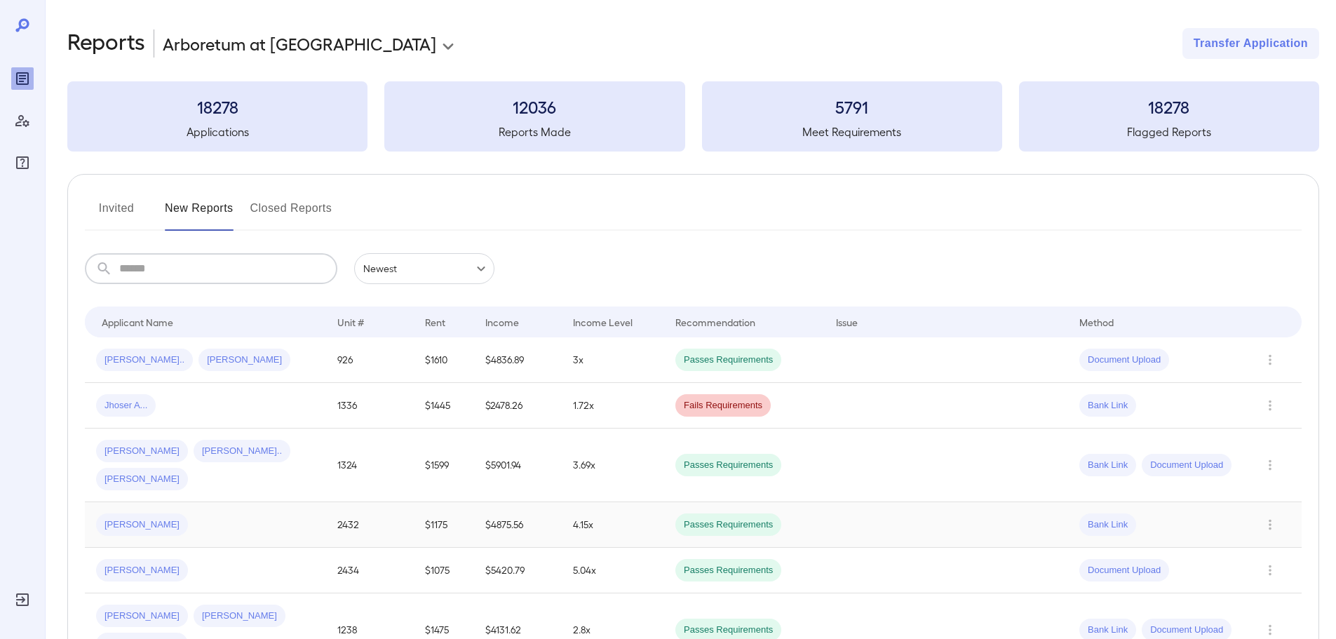  I want to click on div: Issue, so click(847, 322).